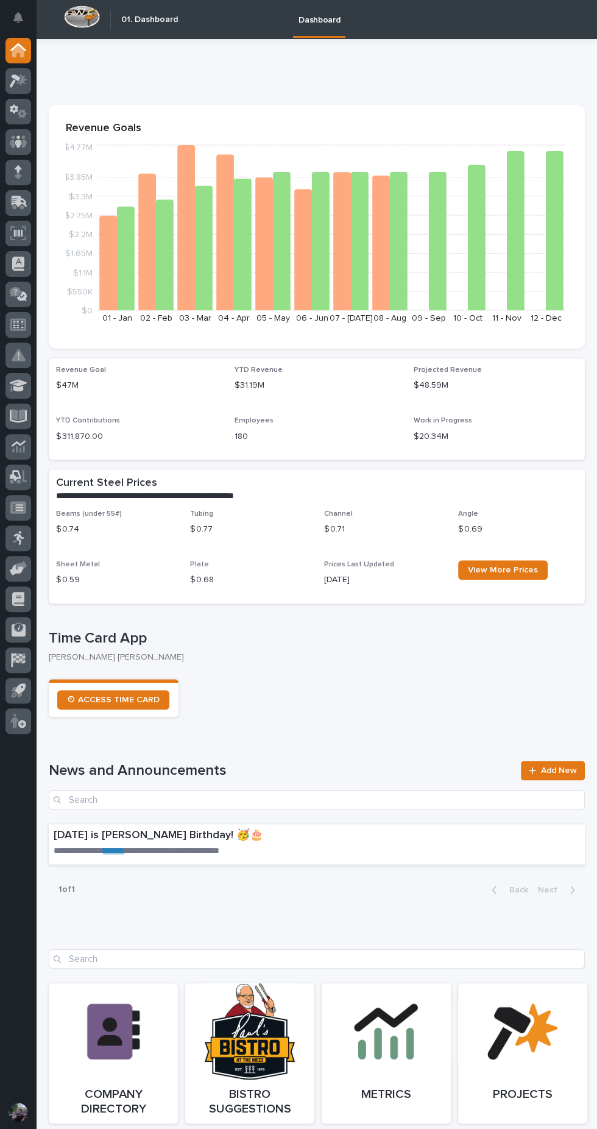  What do you see at coordinates (250, 1053) in the screenshot?
I see `a: Bistro Suggestions` at bounding box center [250, 1053].